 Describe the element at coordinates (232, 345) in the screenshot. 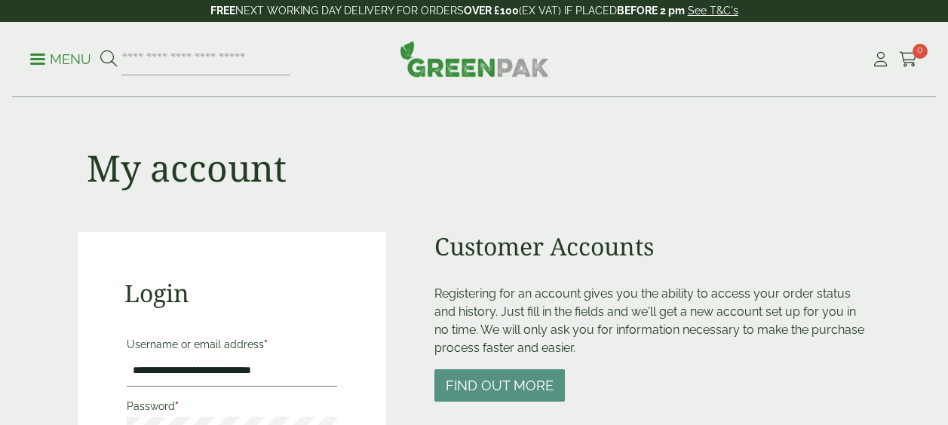

I see `label: Username or email address` at that location.